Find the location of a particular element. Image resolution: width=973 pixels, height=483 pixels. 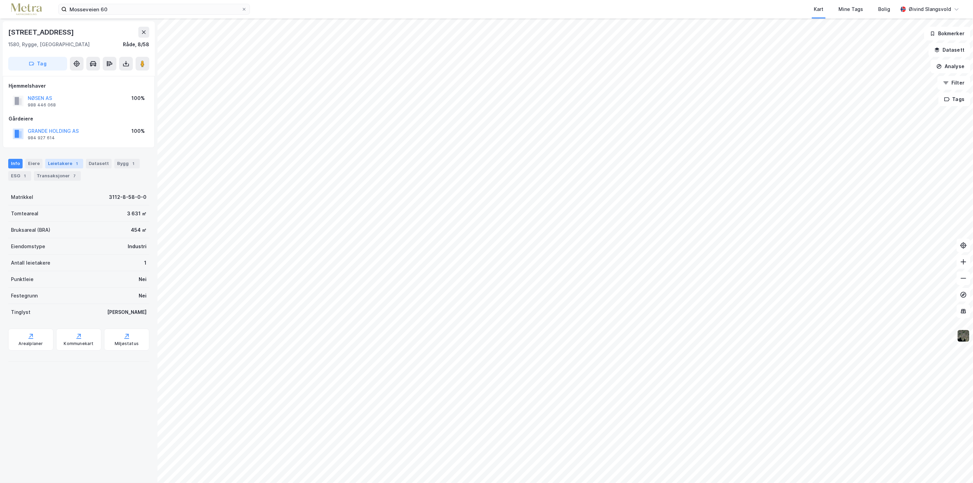

div: Gårdeiere is located at coordinates (79, 119).